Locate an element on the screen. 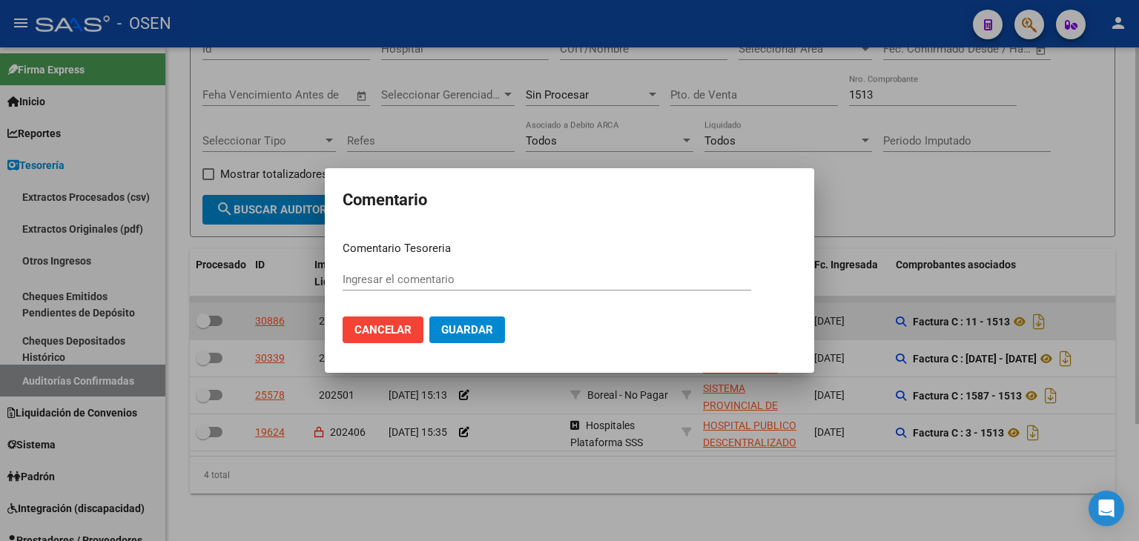  div: Open Intercom Messenger is located at coordinates (1106, 509).